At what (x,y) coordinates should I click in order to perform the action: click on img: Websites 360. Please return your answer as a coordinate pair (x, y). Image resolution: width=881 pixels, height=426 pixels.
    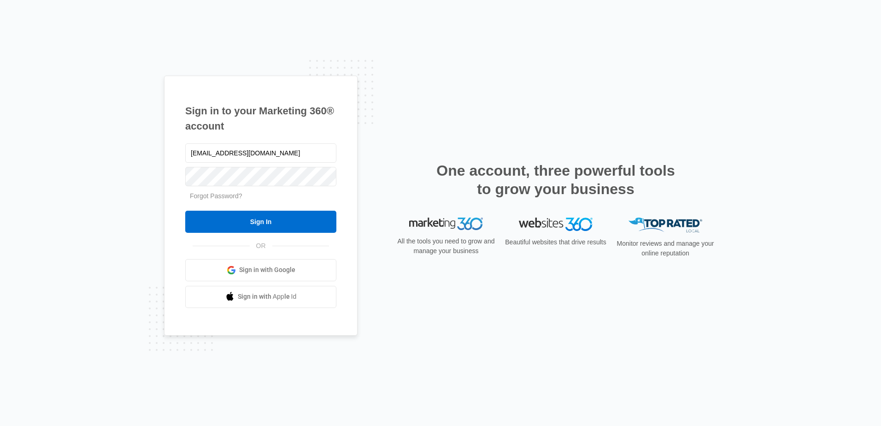
    Looking at the image, I should click on (556, 224).